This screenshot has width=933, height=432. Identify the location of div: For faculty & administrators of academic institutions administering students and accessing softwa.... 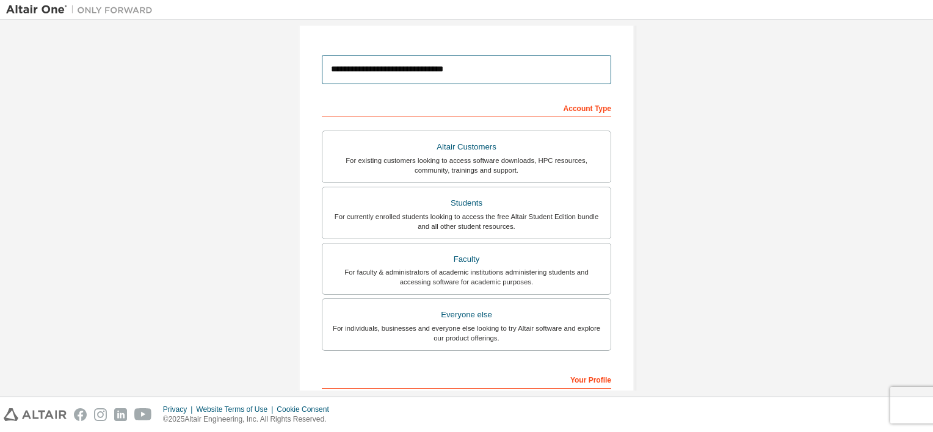
(466, 277).